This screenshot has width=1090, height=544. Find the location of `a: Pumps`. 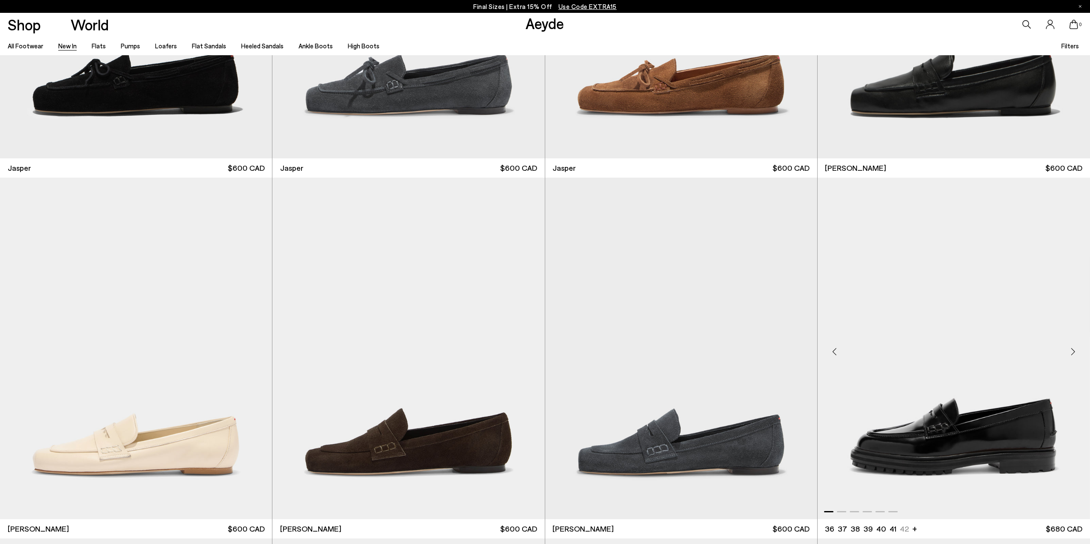

a: Pumps is located at coordinates (130, 46).